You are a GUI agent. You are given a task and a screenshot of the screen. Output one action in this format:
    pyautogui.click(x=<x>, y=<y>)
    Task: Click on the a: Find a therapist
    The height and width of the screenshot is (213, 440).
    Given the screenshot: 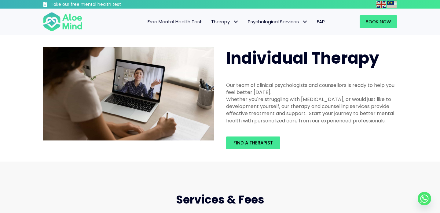 What is the action you would take?
    pyautogui.click(x=253, y=143)
    